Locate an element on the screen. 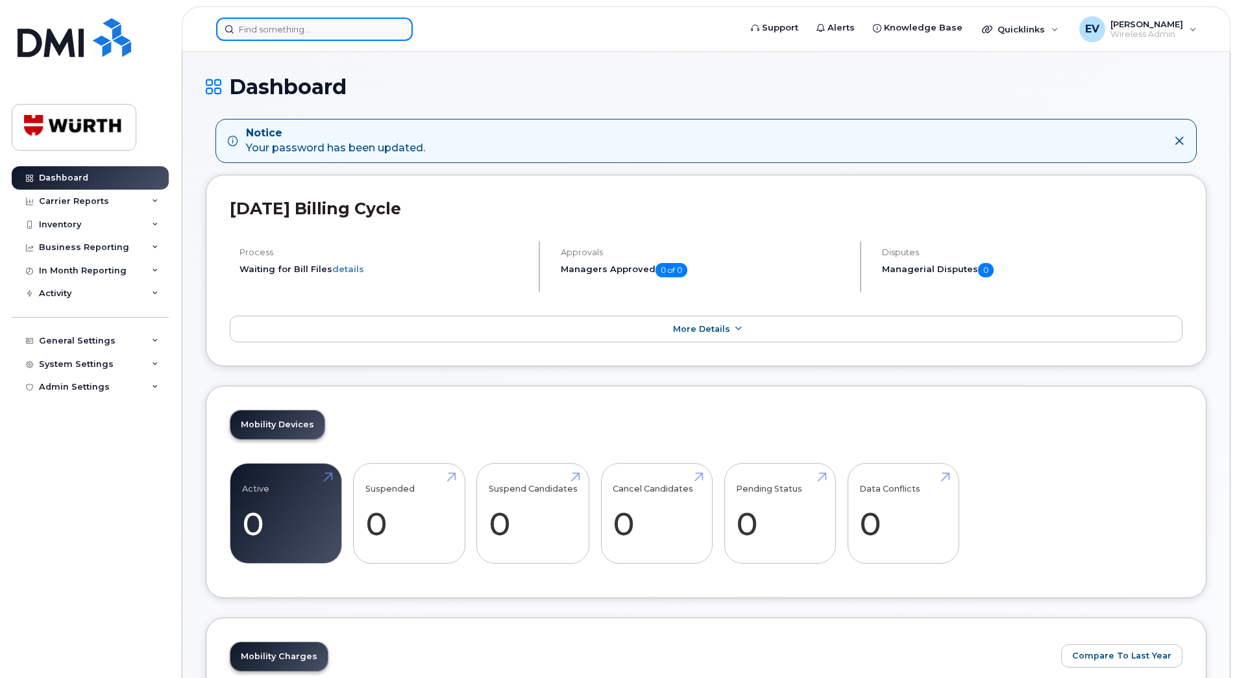 The height and width of the screenshot is (678, 1237). a: Suspended 0 is located at coordinates (409, 513).